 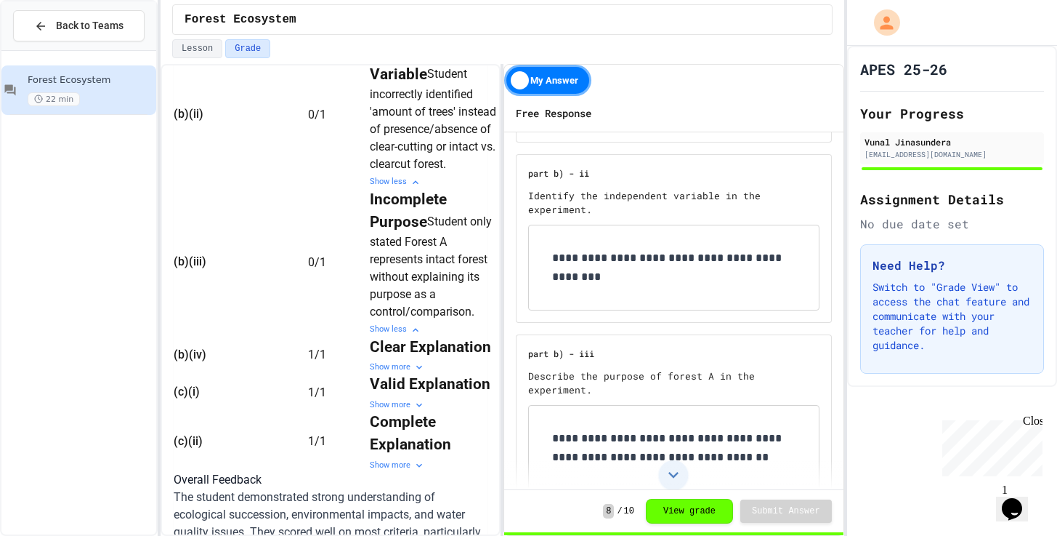 I want to click on strong: Incomplete Purpose, so click(x=410, y=210).